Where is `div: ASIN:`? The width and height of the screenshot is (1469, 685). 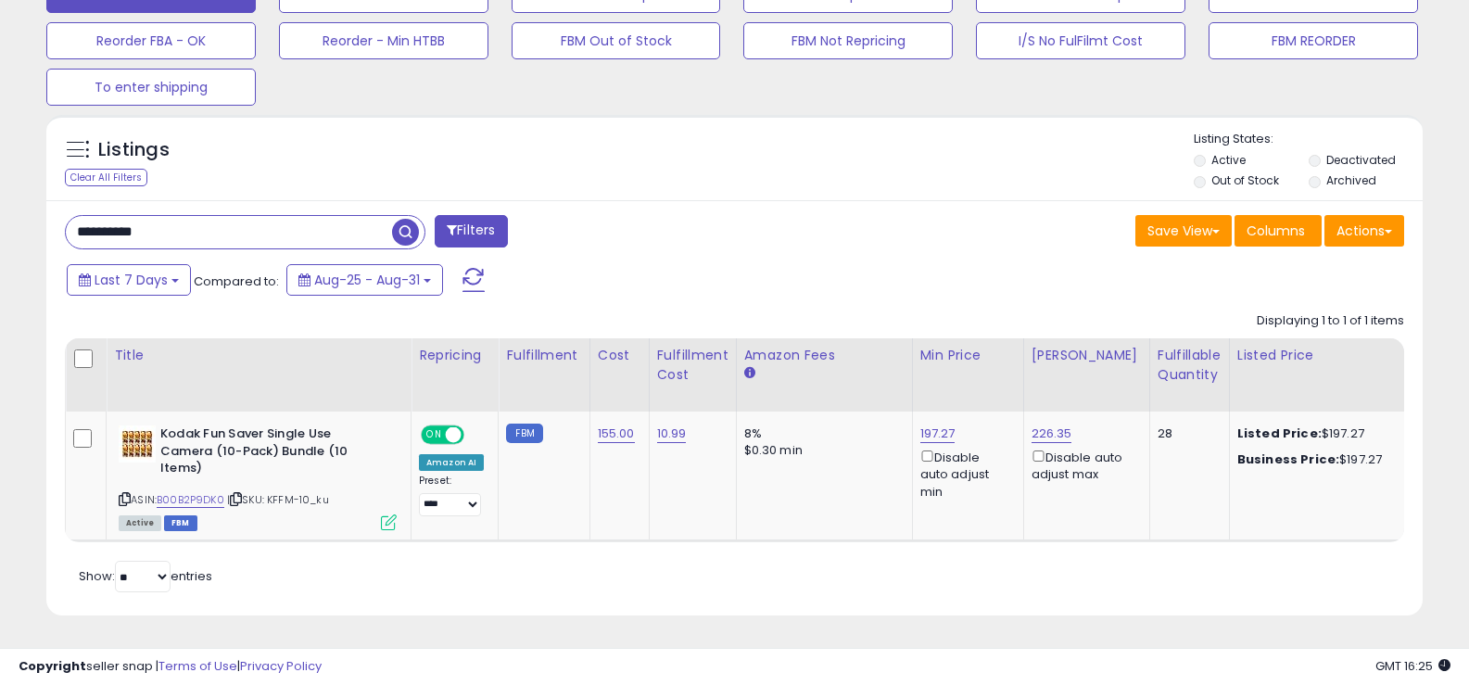
div: ASIN: is located at coordinates (258, 477).